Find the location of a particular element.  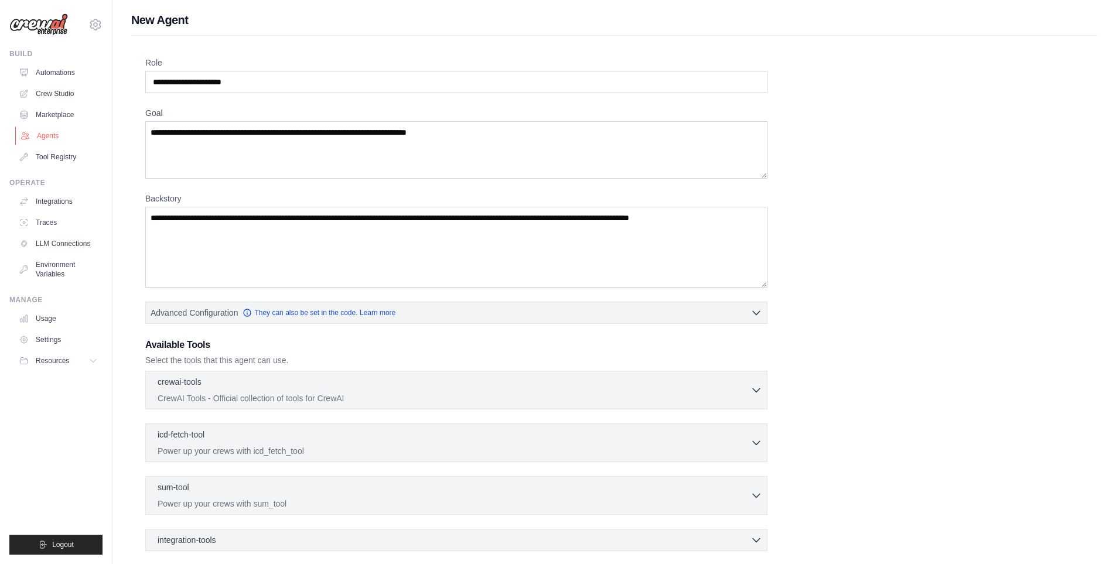

span: Resources is located at coordinates (52, 361).